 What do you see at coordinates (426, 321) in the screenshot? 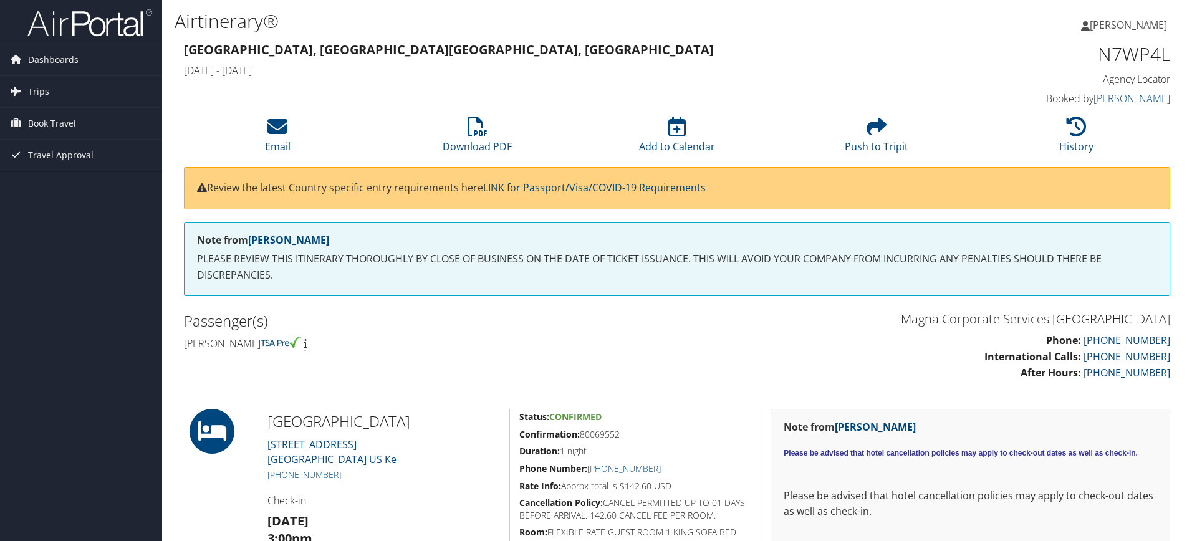
I see `h2: Passenger(s)` at bounding box center [426, 321].